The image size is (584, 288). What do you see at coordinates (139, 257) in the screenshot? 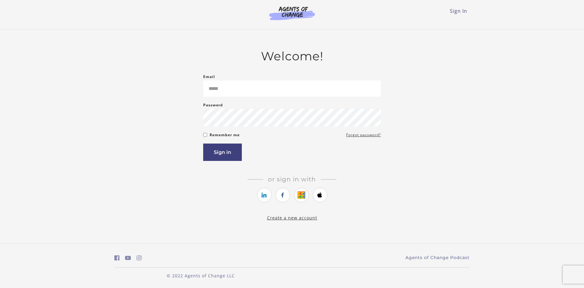
I see `a: https://www.instagram.com/agentsofchangeprep/ (Open in a new window)` at bounding box center [139, 257].